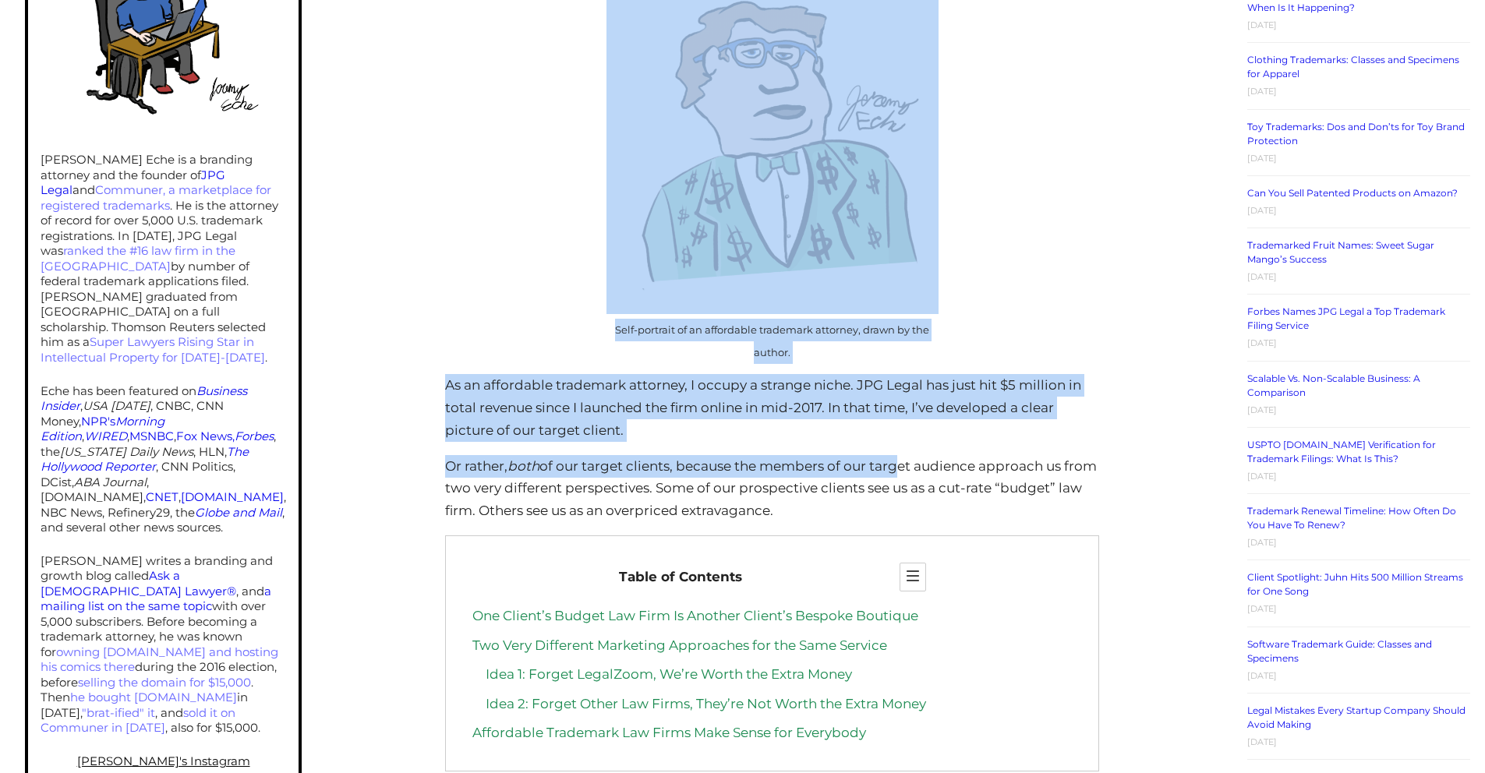 The height and width of the screenshot is (773, 1485). What do you see at coordinates (706, 704) in the screenshot?
I see `a: Idea 2: Forget Other Law Firms, They’re Not Worth the Extra Money` at bounding box center [706, 704].